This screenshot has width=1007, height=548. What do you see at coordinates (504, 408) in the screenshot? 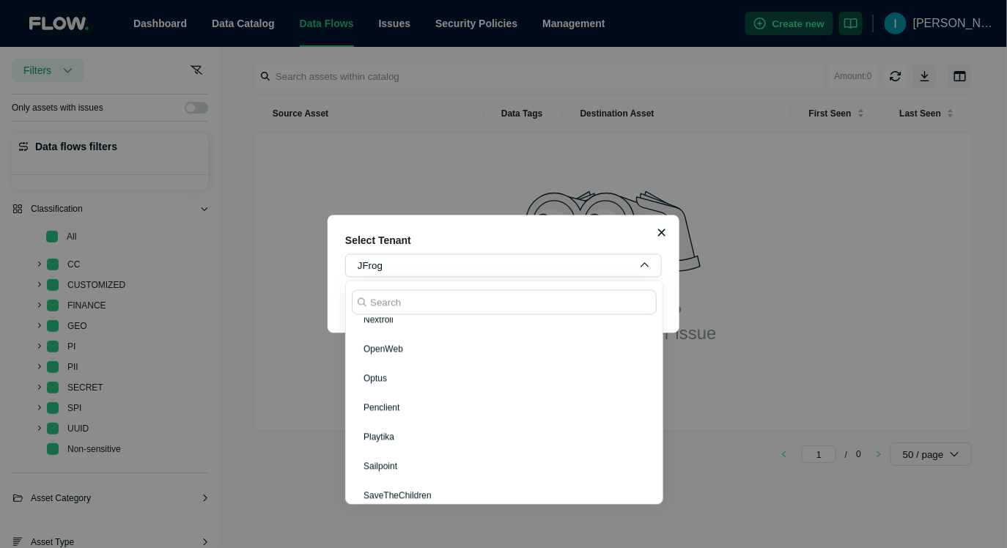
I see `button: Penclient` at bounding box center [504, 408].